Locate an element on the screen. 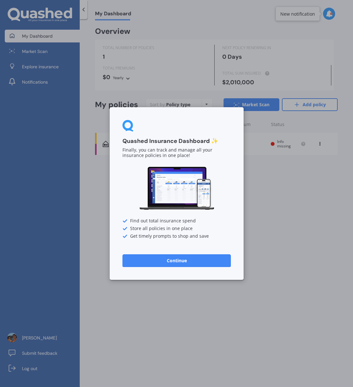 This screenshot has height=387, width=353. div: Find out total insurance spend is located at coordinates (177, 221).